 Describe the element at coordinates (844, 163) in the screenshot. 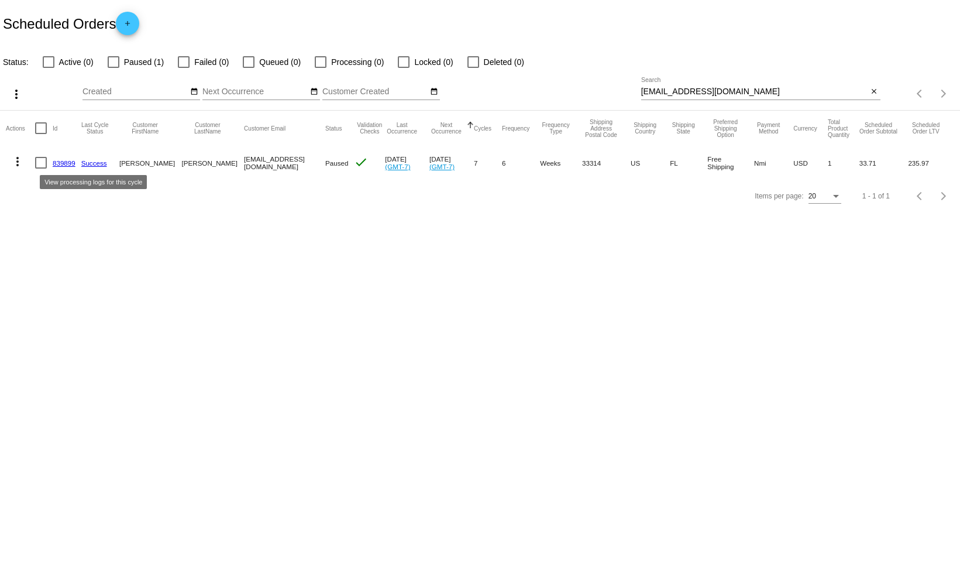

I see `mat-cell: 1` at that location.